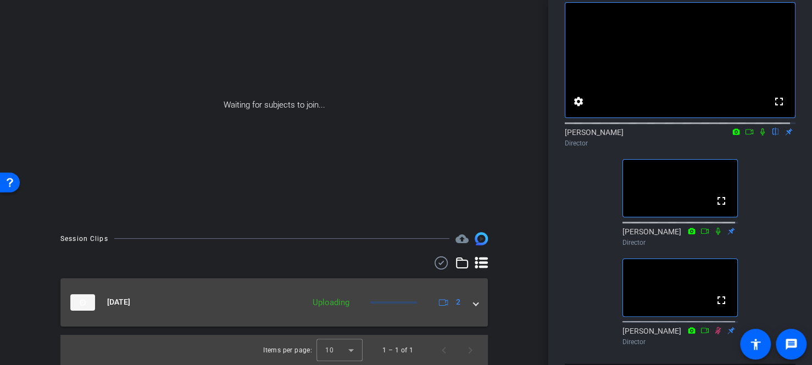 This screenshot has width=812, height=365. Describe the element at coordinates (444, 350) in the screenshot. I see `button: Previous page` at that location.